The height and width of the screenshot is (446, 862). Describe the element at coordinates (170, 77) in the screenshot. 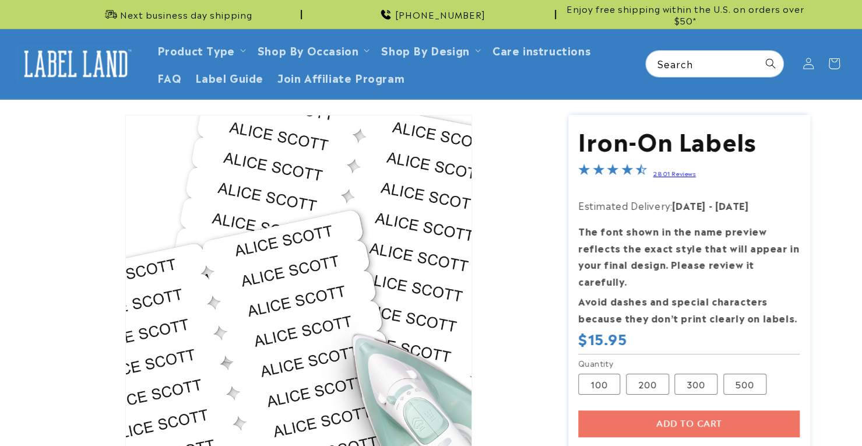

I see `span: FAQ` at that location.